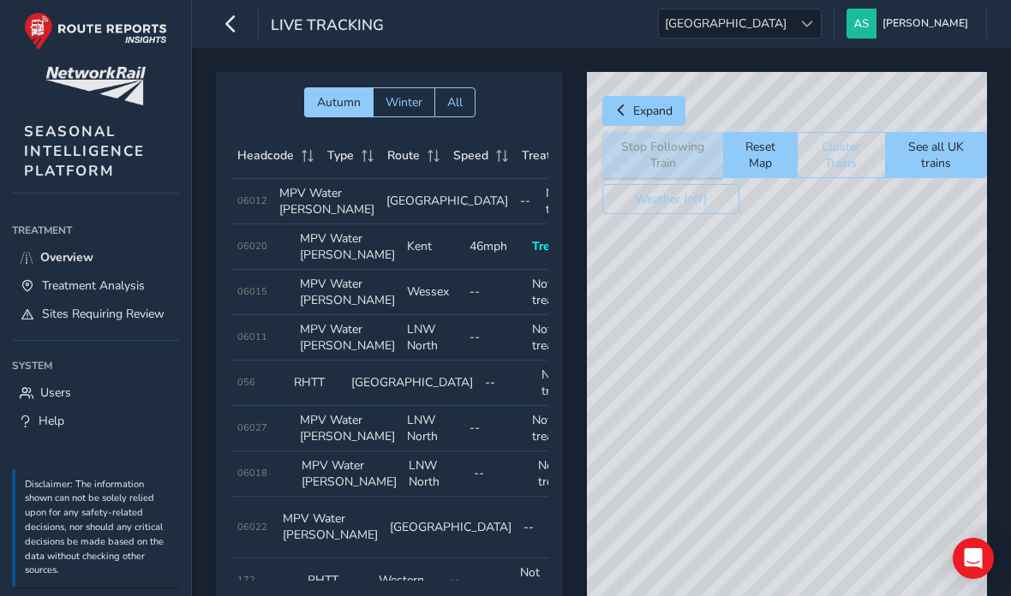  I want to click on div: System, so click(95, 366).